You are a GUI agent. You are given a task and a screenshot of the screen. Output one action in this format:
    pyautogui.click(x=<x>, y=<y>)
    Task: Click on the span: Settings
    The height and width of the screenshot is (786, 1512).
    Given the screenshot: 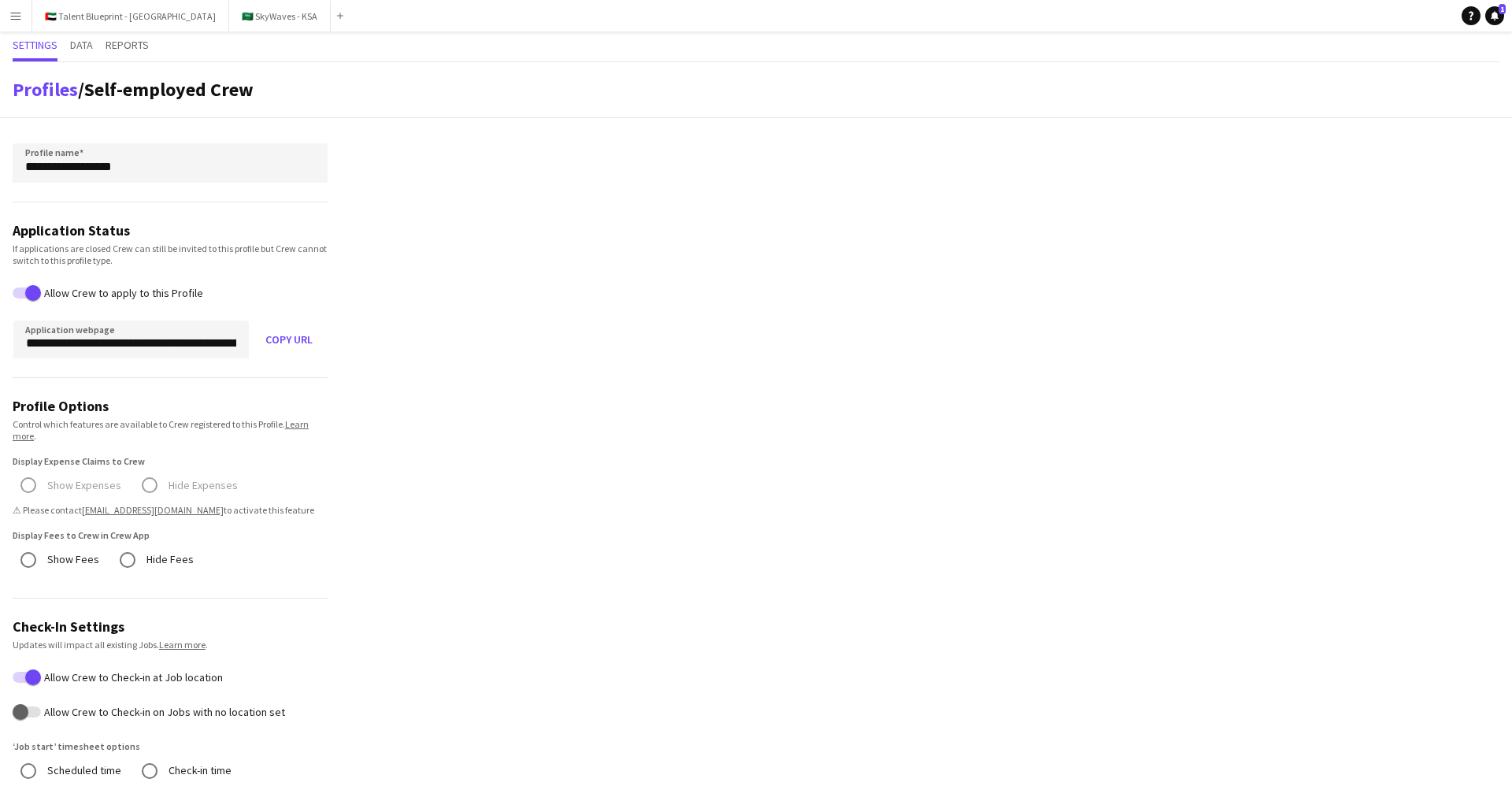 What is the action you would take?
    pyautogui.click(x=35, y=45)
    